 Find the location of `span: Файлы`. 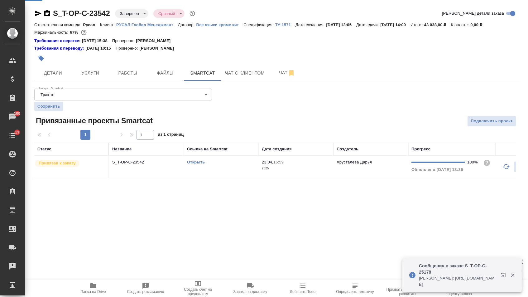

span: Файлы is located at coordinates (165, 73).